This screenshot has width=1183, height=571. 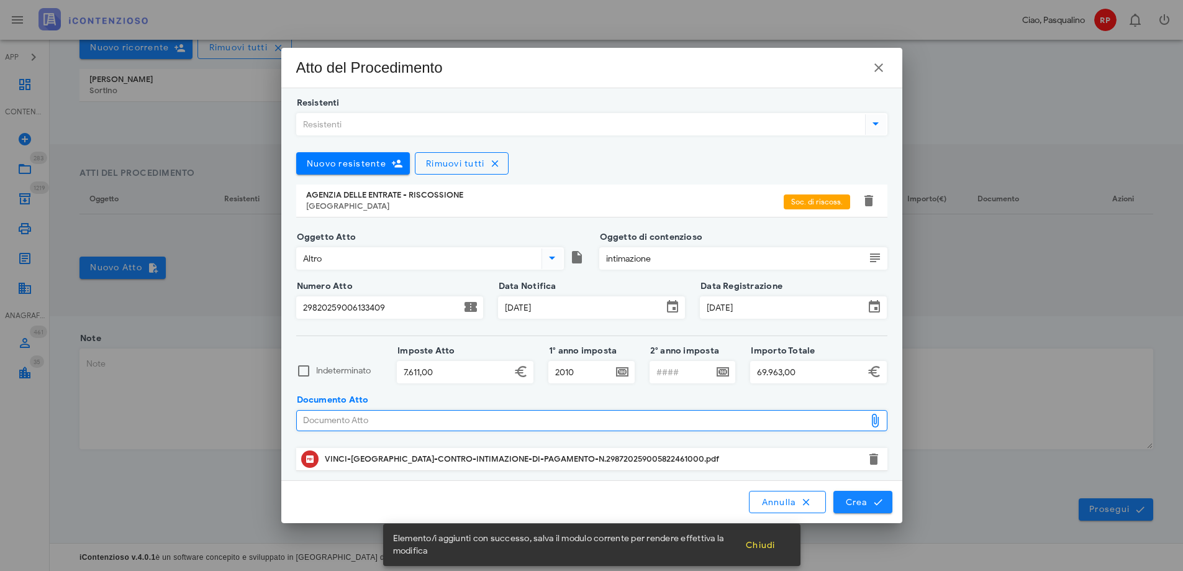 What do you see at coordinates (349, 371) in the screenshot?
I see `label: Indeterminato` at bounding box center [349, 371].